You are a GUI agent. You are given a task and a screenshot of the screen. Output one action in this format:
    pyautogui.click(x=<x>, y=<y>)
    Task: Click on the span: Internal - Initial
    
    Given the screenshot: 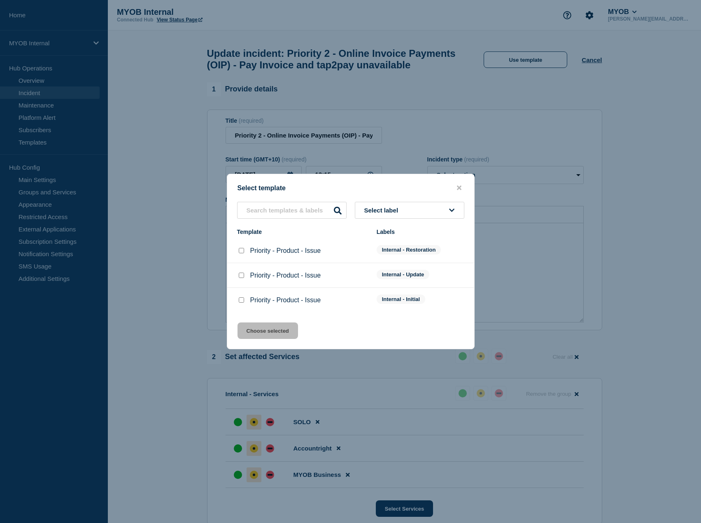 What is the action you would take?
    pyautogui.click(x=401, y=299)
    